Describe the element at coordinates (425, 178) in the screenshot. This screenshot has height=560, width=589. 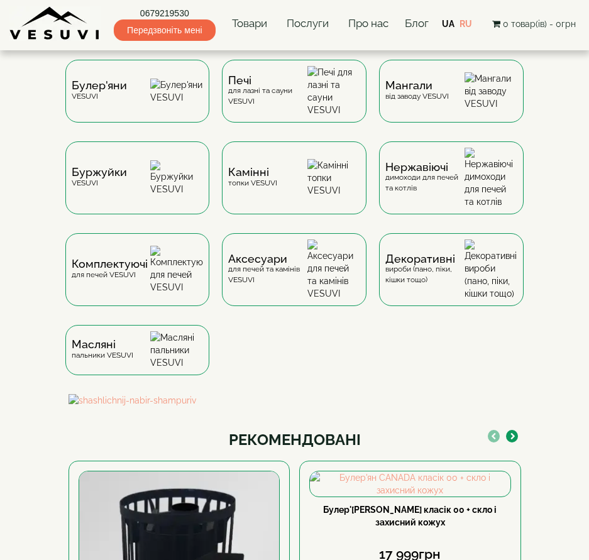
I see `div: димоходи для печей та котлів` at that location.